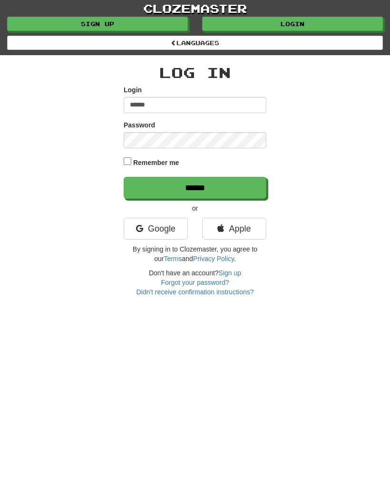  I want to click on h2: Log In, so click(195, 72).